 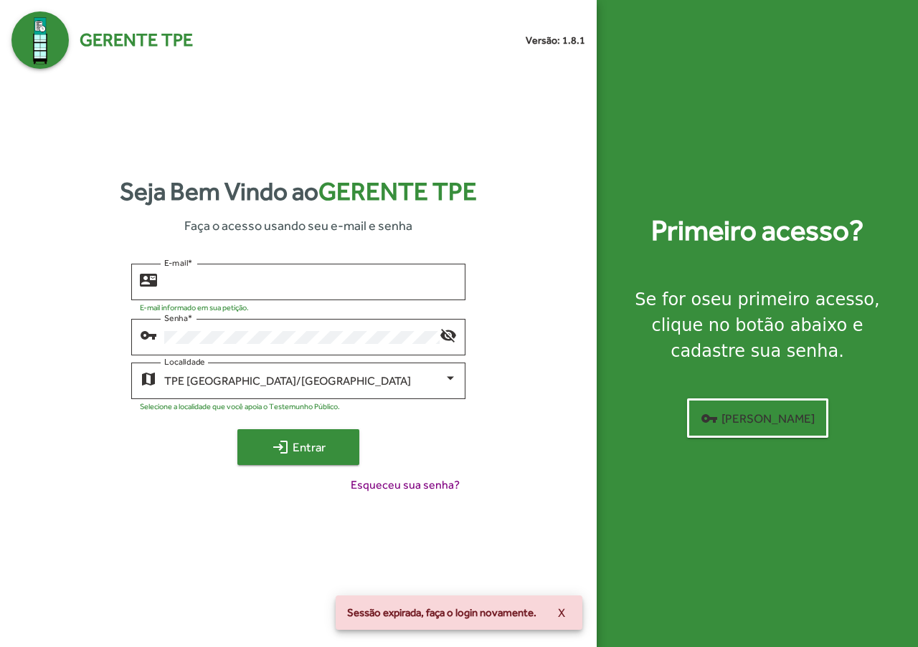 I want to click on strong: seu primeiro acesso, so click(x=787, y=300).